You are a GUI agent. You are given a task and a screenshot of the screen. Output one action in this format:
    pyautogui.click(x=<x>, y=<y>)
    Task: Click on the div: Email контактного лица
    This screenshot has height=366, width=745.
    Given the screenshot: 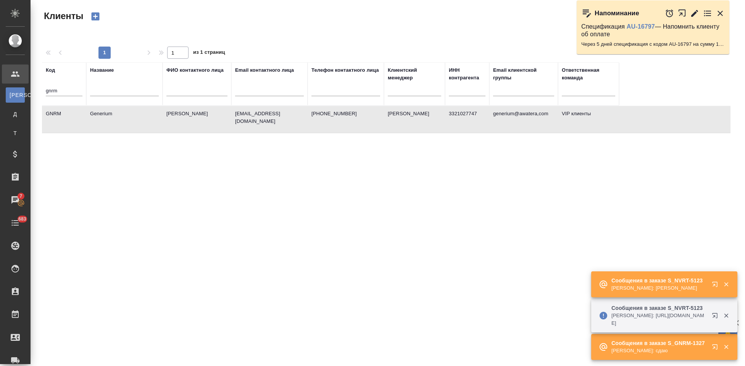 What is the action you would take?
    pyautogui.click(x=264, y=70)
    